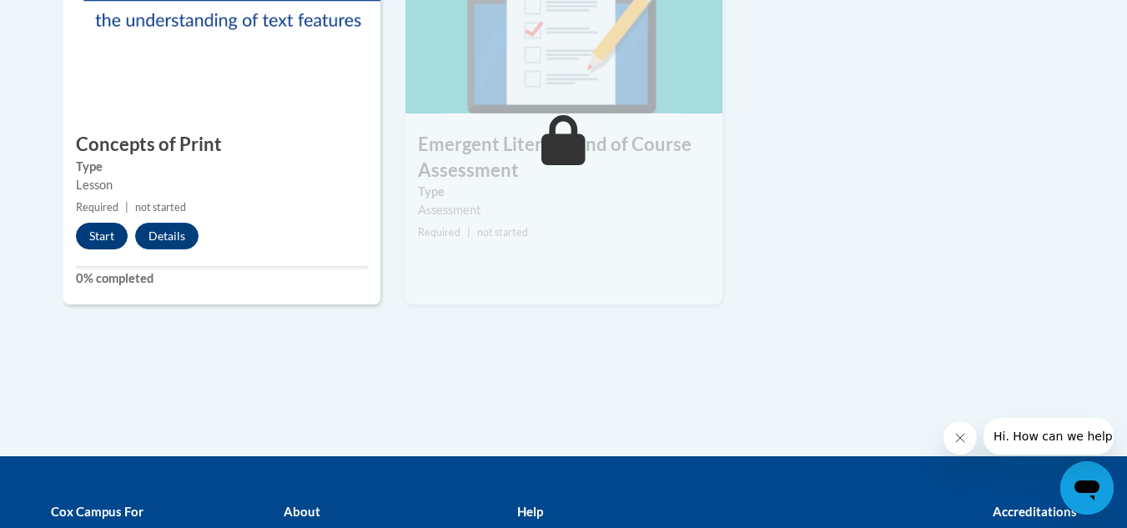 This screenshot has width=1127, height=528. What do you see at coordinates (530, 511) in the screenshot?
I see `b: Help` at bounding box center [530, 511].